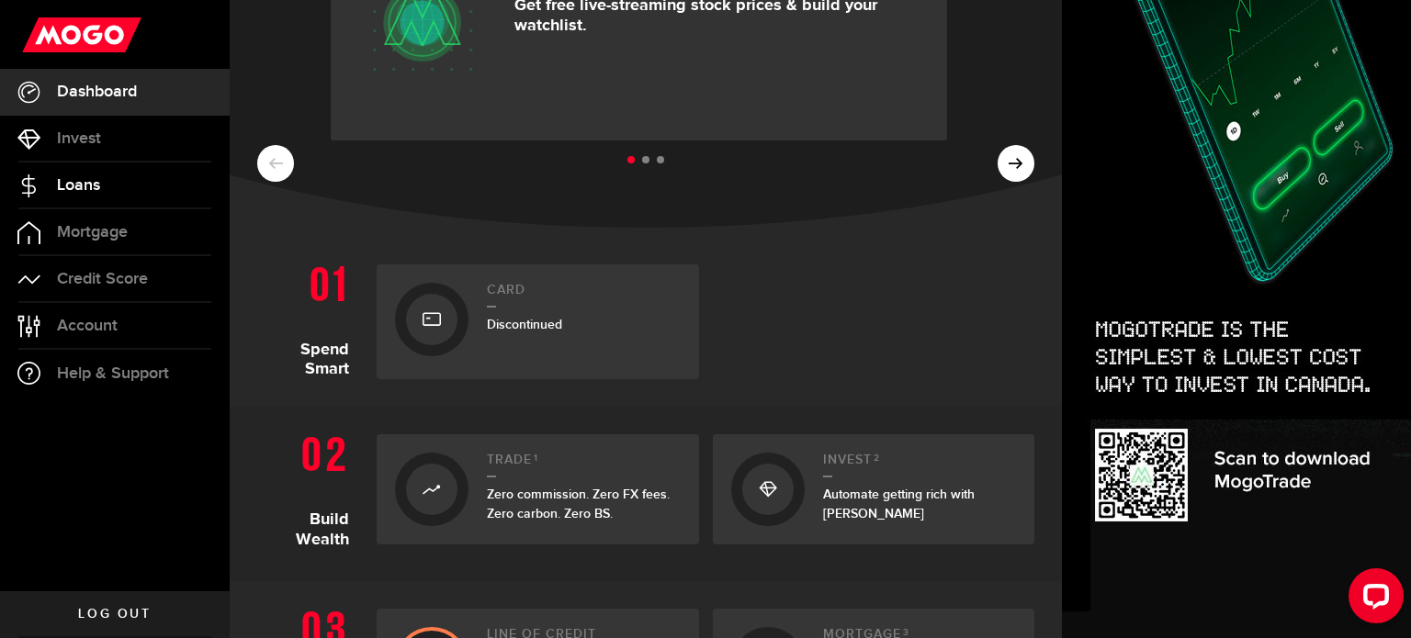 The image size is (1411, 638). Describe the element at coordinates (87, 326) in the screenshot. I see `span: Account` at that location.